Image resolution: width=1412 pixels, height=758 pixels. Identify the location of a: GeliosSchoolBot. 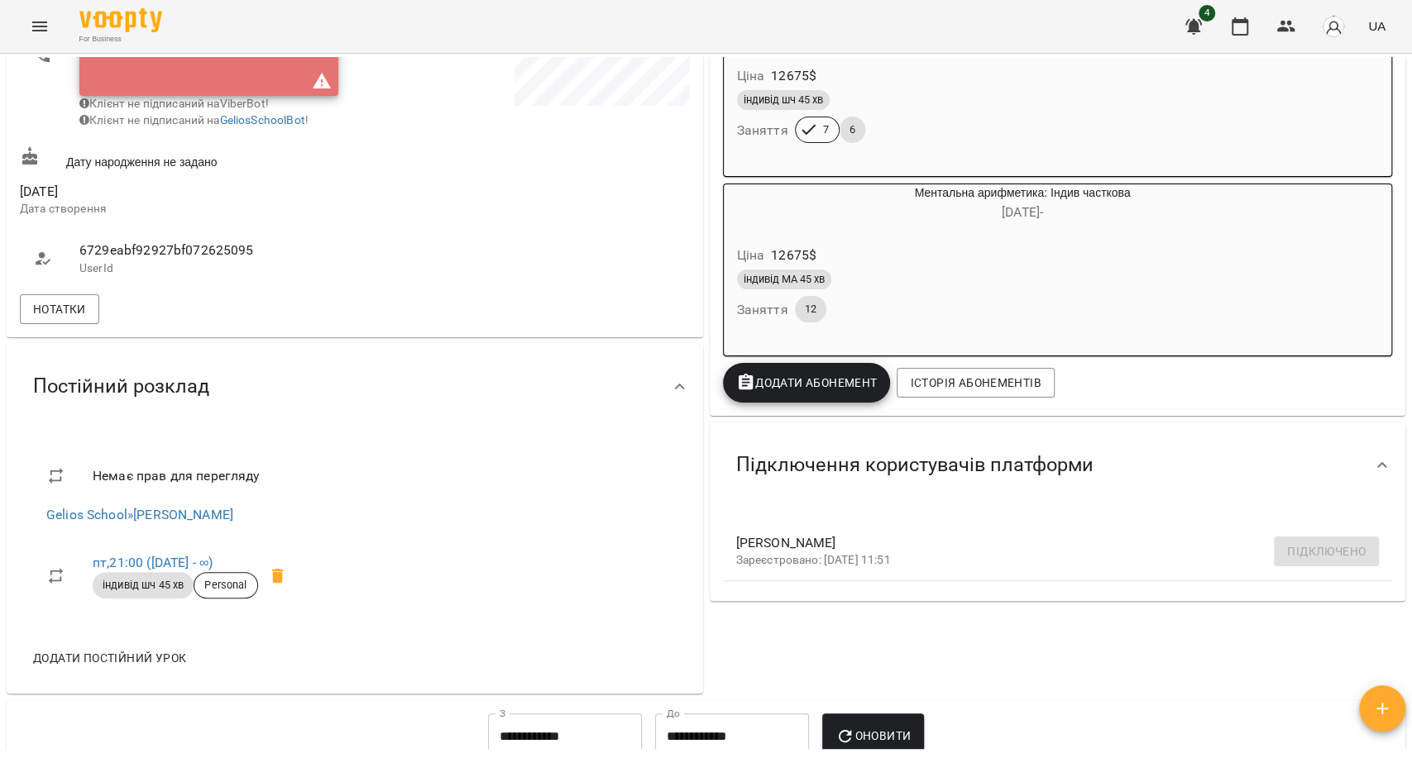
(262, 120).